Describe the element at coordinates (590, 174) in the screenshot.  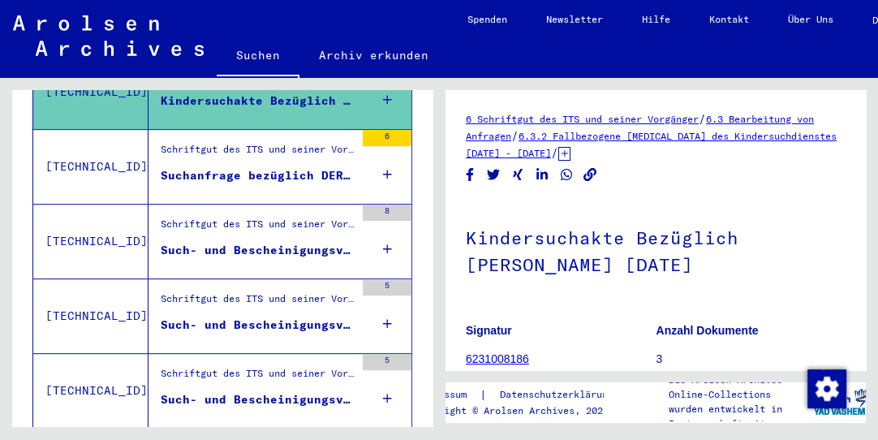
I see `button: Copy link` at that location.